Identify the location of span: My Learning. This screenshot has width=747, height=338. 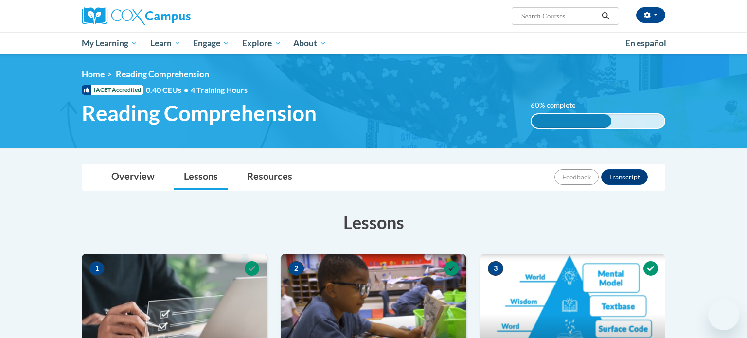
(109, 43).